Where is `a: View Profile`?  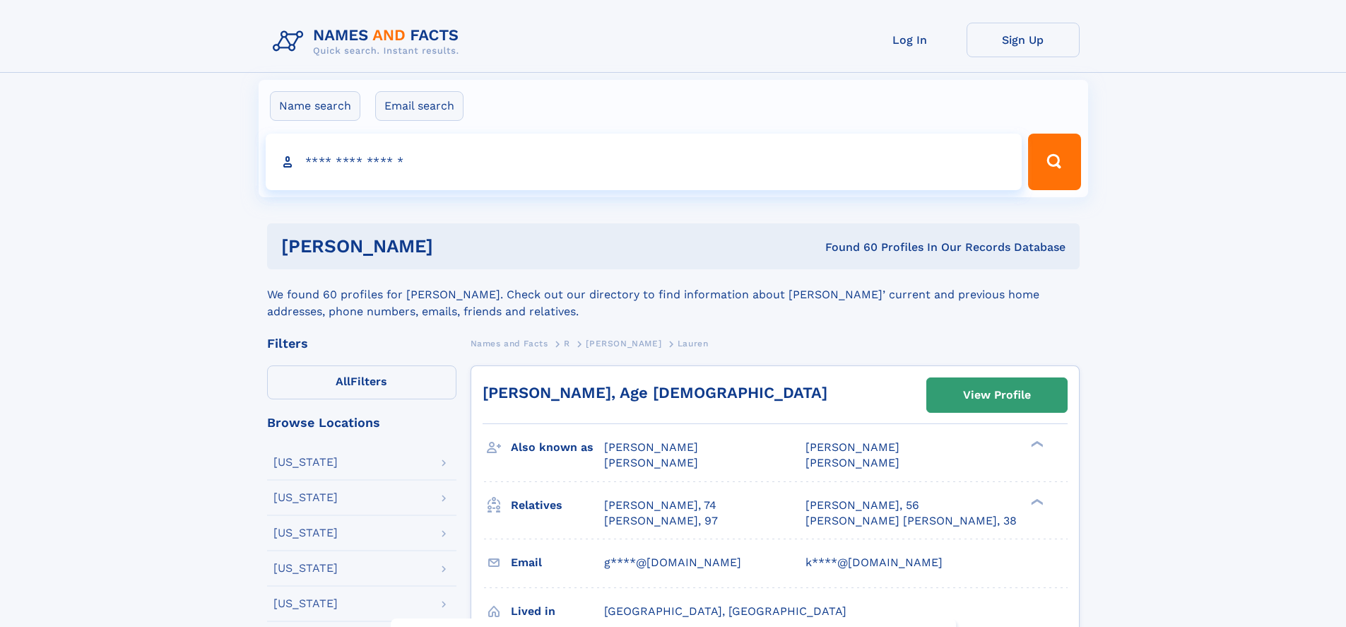
a: View Profile is located at coordinates (997, 395).